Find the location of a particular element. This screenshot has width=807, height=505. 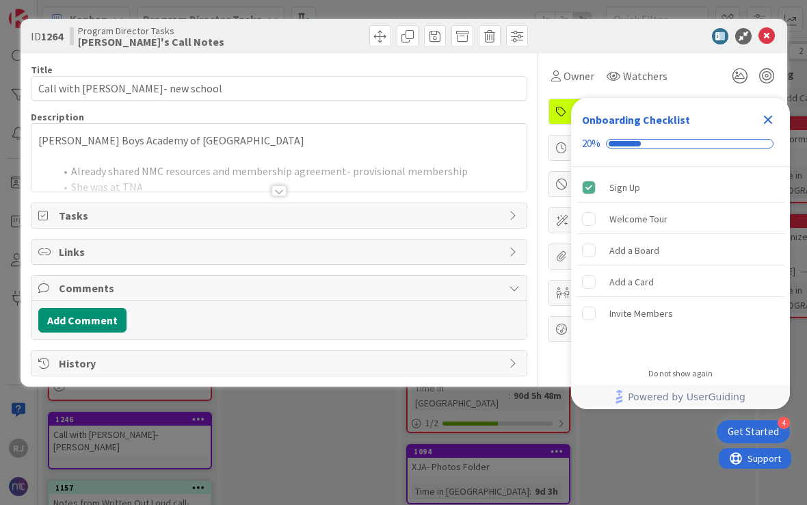

div: Close Checklist is located at coordinates (768, 120).